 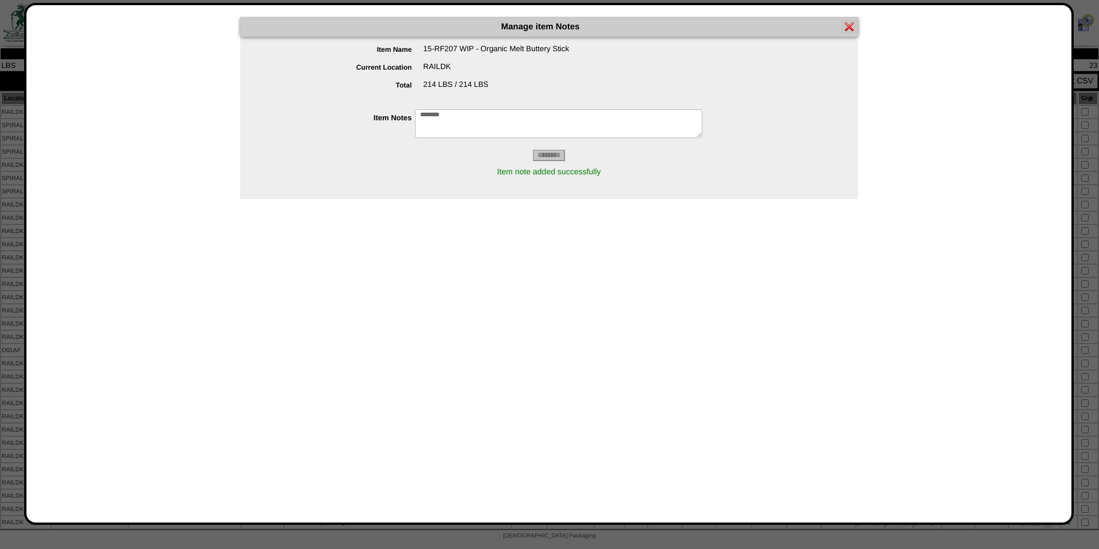 I want to click on div: Manage item Notes, so click(x=549, y=26).